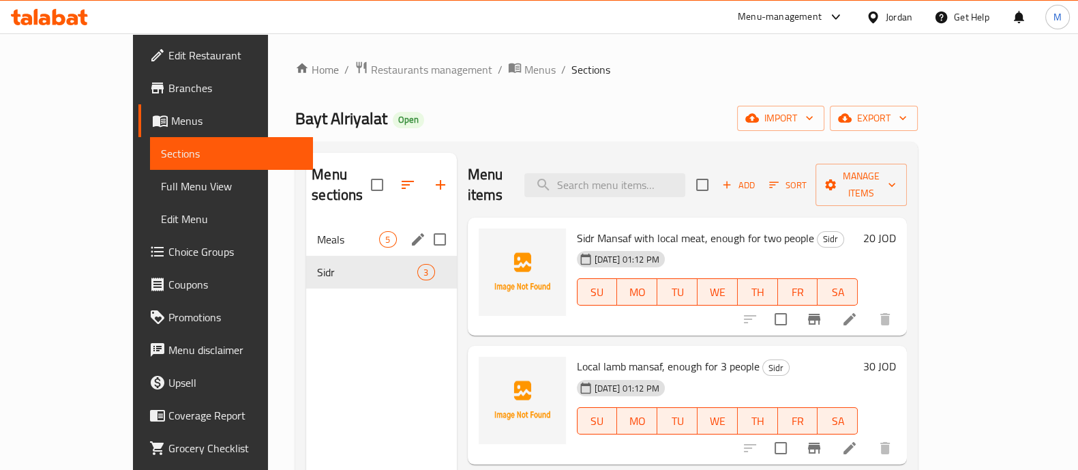 The width and height of the screenshot is (1078, 470). I want to click on div: items, so click(387, 239).